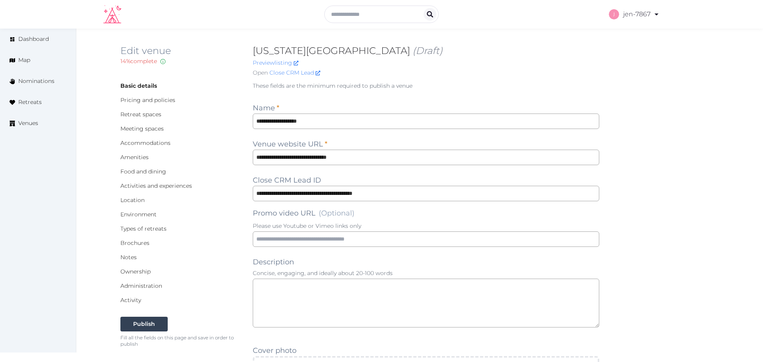  I want to click on a: Previewlisting, so click(275, 63).